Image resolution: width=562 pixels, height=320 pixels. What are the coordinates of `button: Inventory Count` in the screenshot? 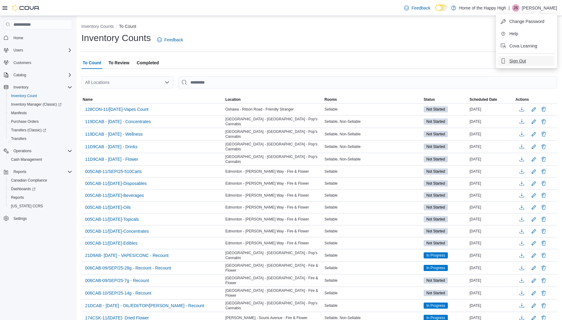 It's located at (40, 96).